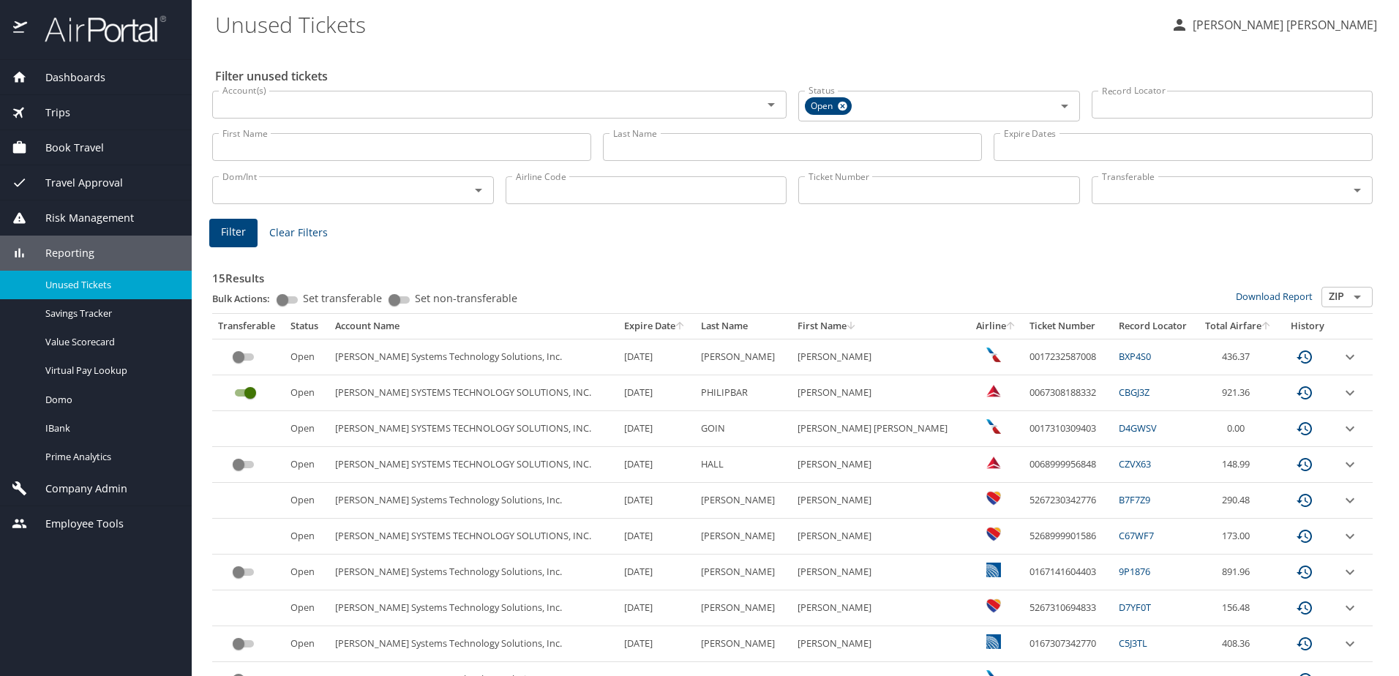 Image resolution: width=1399 pixels, height=676 pixels. I want to click on td: 0017232587008, so click(1068, 356).